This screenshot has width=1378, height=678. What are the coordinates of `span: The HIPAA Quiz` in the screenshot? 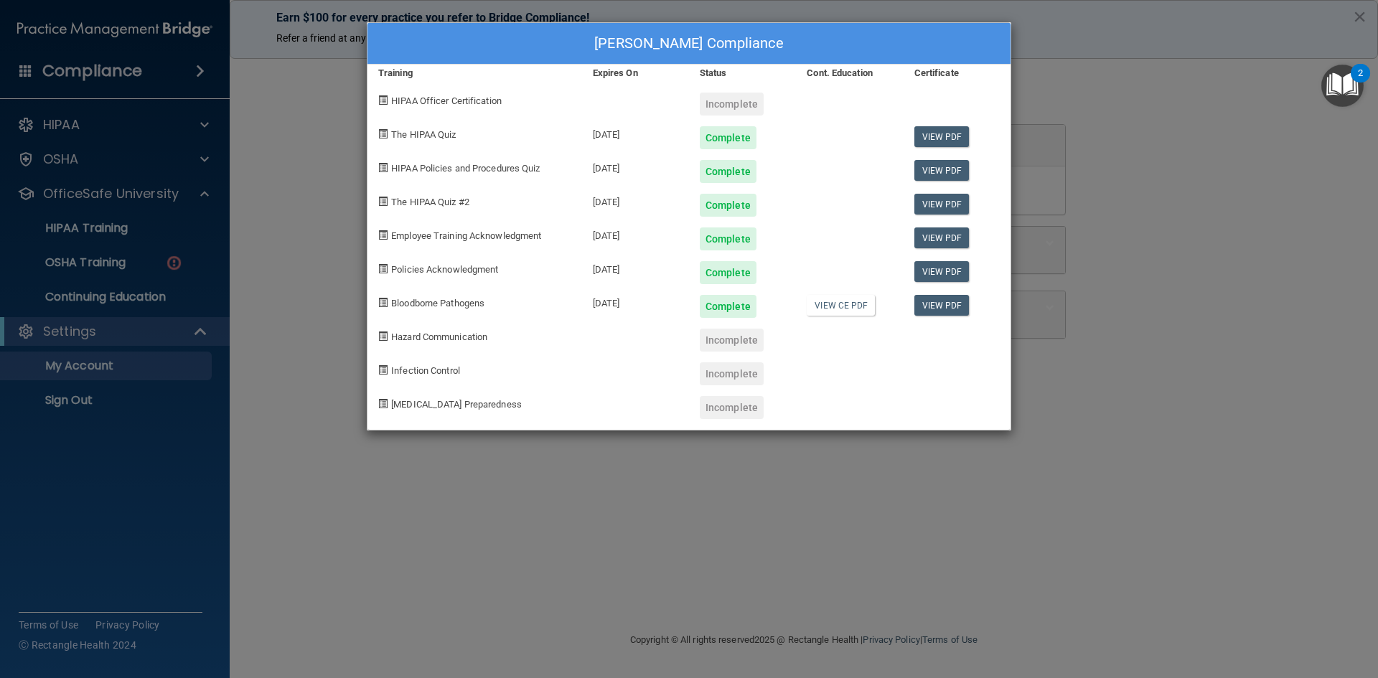 It's located at (424, 134).